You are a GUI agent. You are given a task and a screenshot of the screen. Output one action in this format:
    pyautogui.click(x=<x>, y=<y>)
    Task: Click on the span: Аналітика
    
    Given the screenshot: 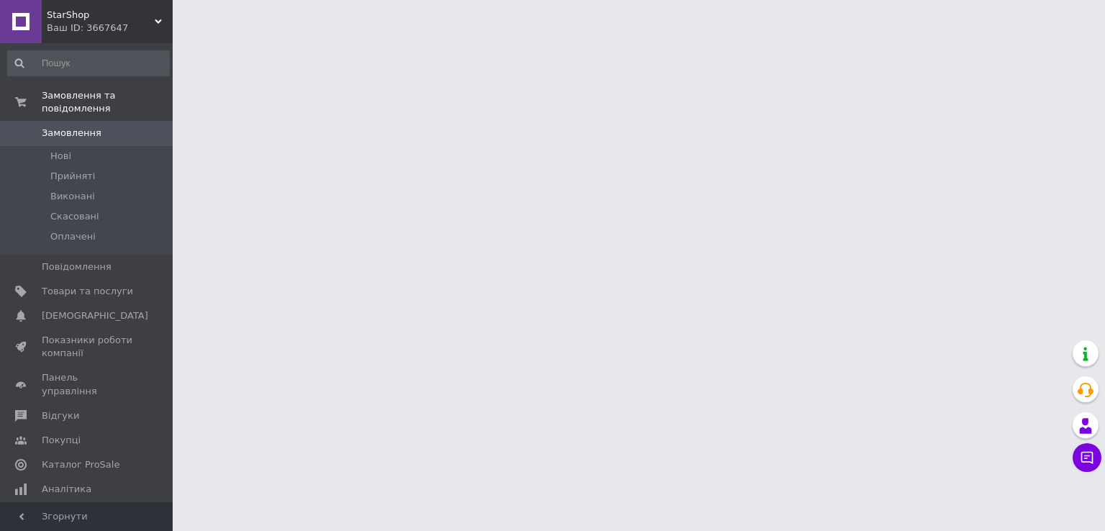 What is the action you would take?
    pyautogui.click(x=66, y=489)
    